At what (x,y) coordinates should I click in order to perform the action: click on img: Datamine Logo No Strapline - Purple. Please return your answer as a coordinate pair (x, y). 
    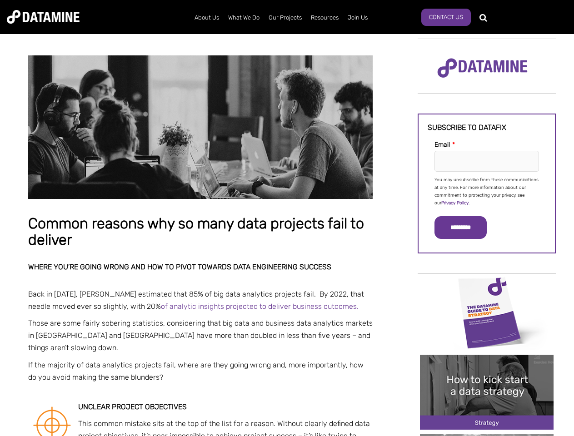
    Looking at the image, I should click on (482, 68).